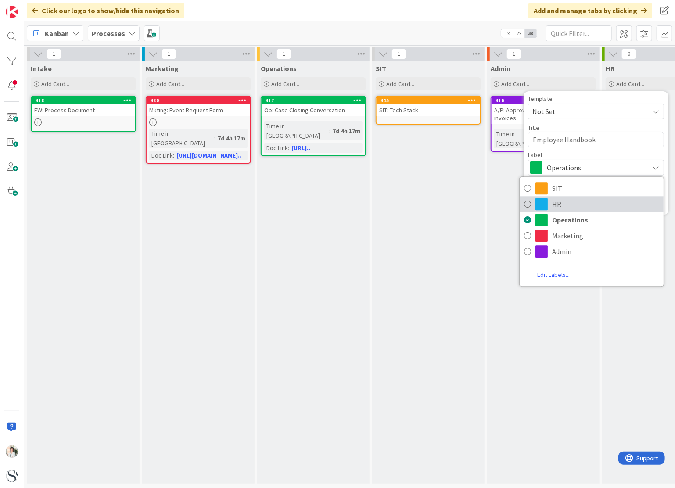  I want to click on div: 418FW: Process Document, so click(83, 106).